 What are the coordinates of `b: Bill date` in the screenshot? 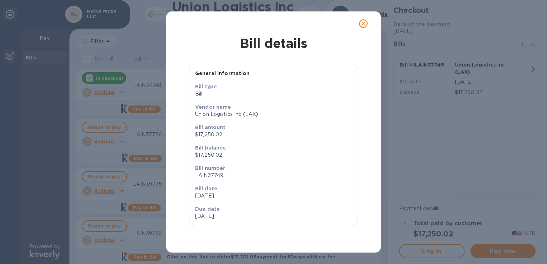 It's located at (206, 189).